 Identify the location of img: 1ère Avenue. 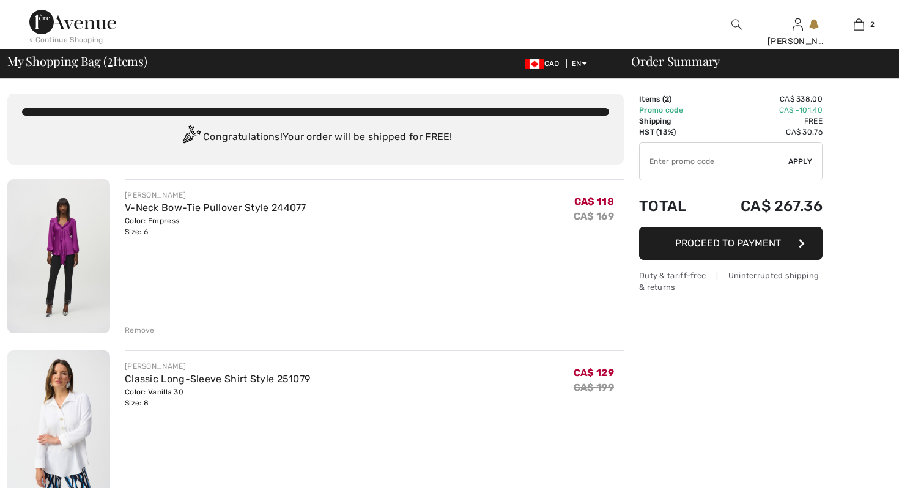
(73, 22).